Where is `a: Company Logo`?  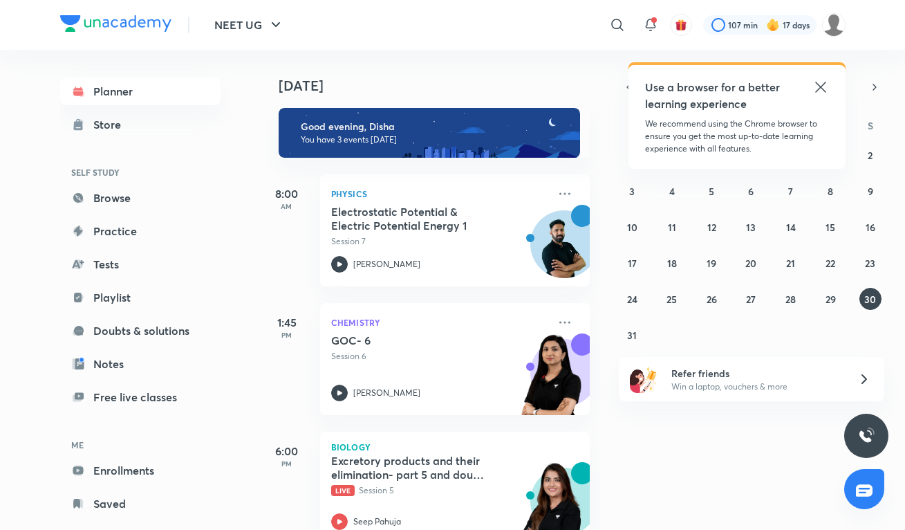 a: Company Logo is located at coordinates (116, 25).